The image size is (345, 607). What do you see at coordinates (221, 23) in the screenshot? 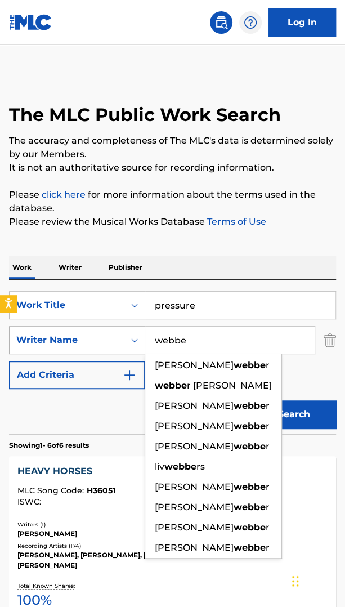
I see `img: search` at bounding box center [221, 23].